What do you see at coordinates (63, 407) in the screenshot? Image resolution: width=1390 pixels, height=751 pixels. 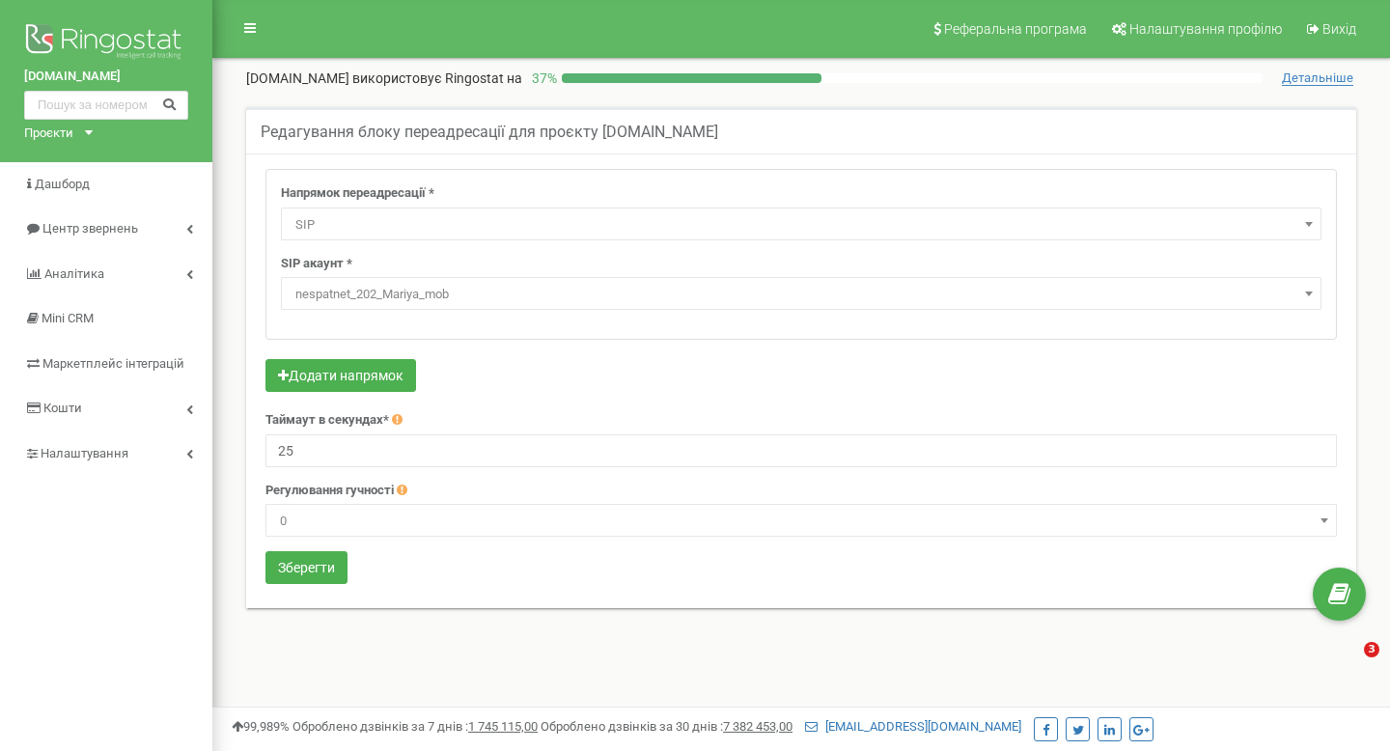 I see `span: Кошти` at bounding box center [63, 407].